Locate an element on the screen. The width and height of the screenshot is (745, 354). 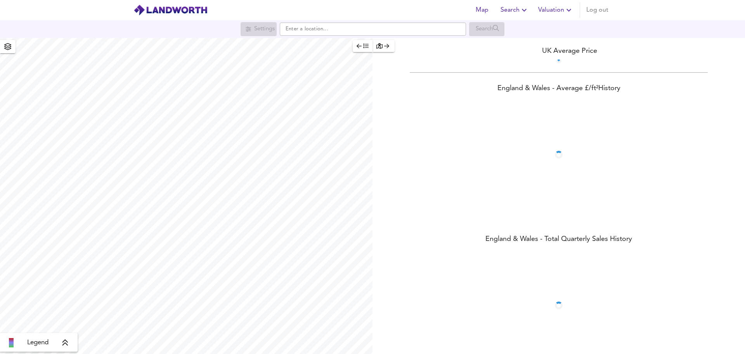
button: Map is located at coordinates (482, 10).